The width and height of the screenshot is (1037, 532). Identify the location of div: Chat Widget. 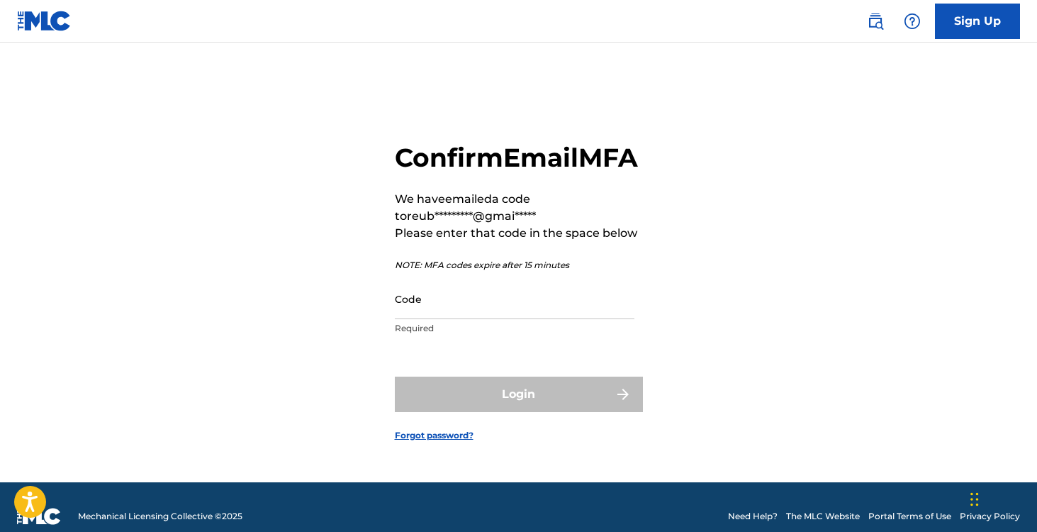
(1002, 498).